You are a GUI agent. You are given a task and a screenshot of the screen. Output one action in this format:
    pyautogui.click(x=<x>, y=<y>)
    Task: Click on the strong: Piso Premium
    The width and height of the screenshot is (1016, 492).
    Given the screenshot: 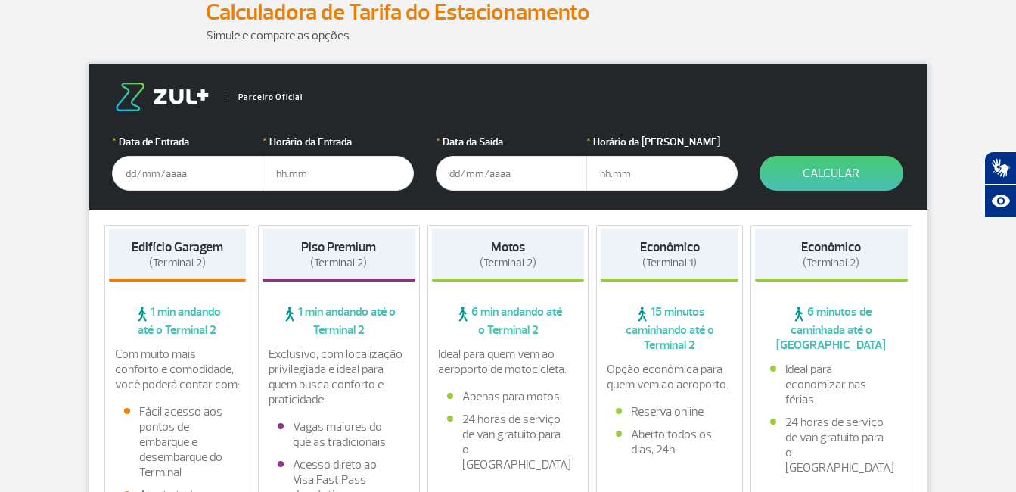 What is the action you would take?
    pyautogui.click(x=338, y=247)
    